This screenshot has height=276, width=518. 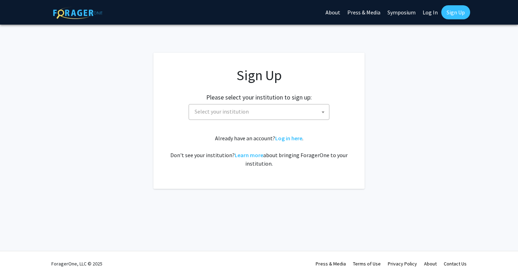 What do you see at coordinates (331, 264) in the screenshot?
I see `a: Press & Media` at bounding box center [331, 264].